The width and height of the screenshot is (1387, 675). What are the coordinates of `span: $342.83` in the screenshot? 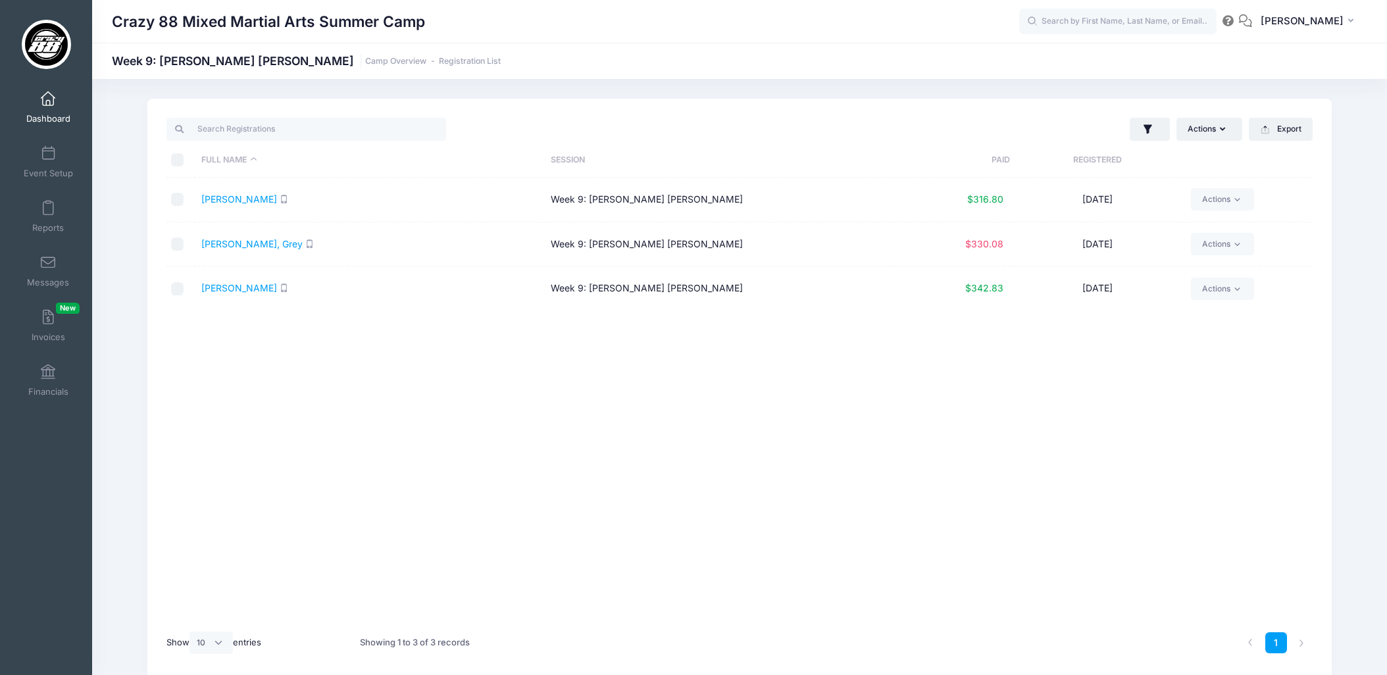 It's located at (984, 287).